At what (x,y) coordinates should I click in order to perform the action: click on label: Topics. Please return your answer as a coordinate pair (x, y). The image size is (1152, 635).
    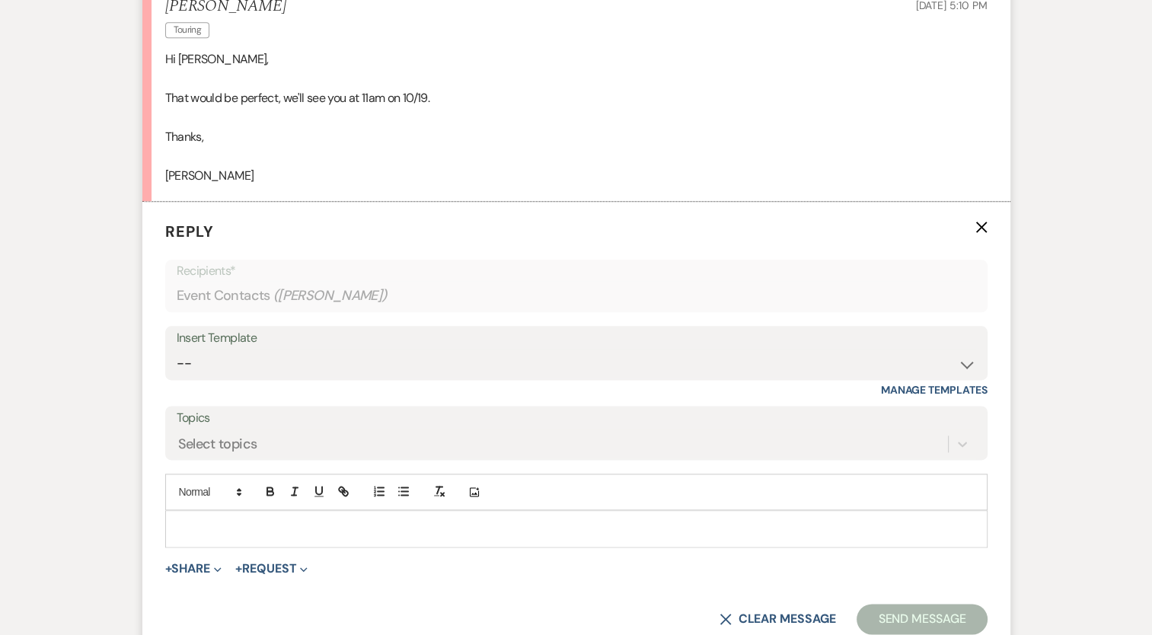
    Looking at the image, I should click on (576, 418).